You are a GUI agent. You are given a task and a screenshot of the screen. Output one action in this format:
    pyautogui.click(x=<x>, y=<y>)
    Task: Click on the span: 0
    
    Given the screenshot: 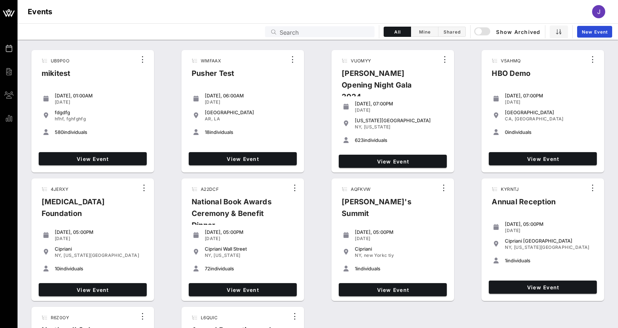 What is the action you would take?
    pyautogui.click(x=507, y=132)
    